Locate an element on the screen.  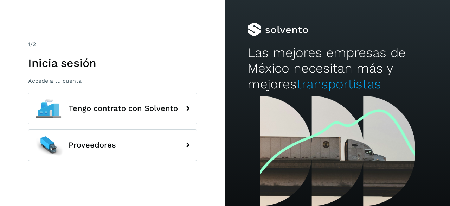
span: Proveedores is located at coordinates (92, 145).